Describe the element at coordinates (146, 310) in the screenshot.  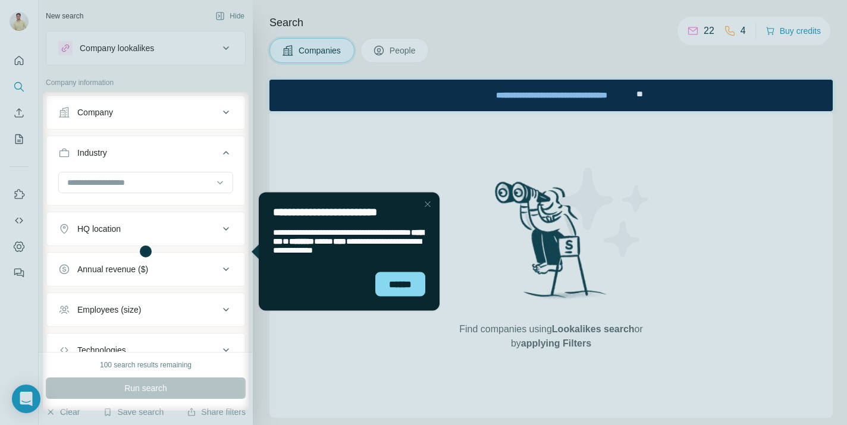
I see `button: Employees (size)` at that location.